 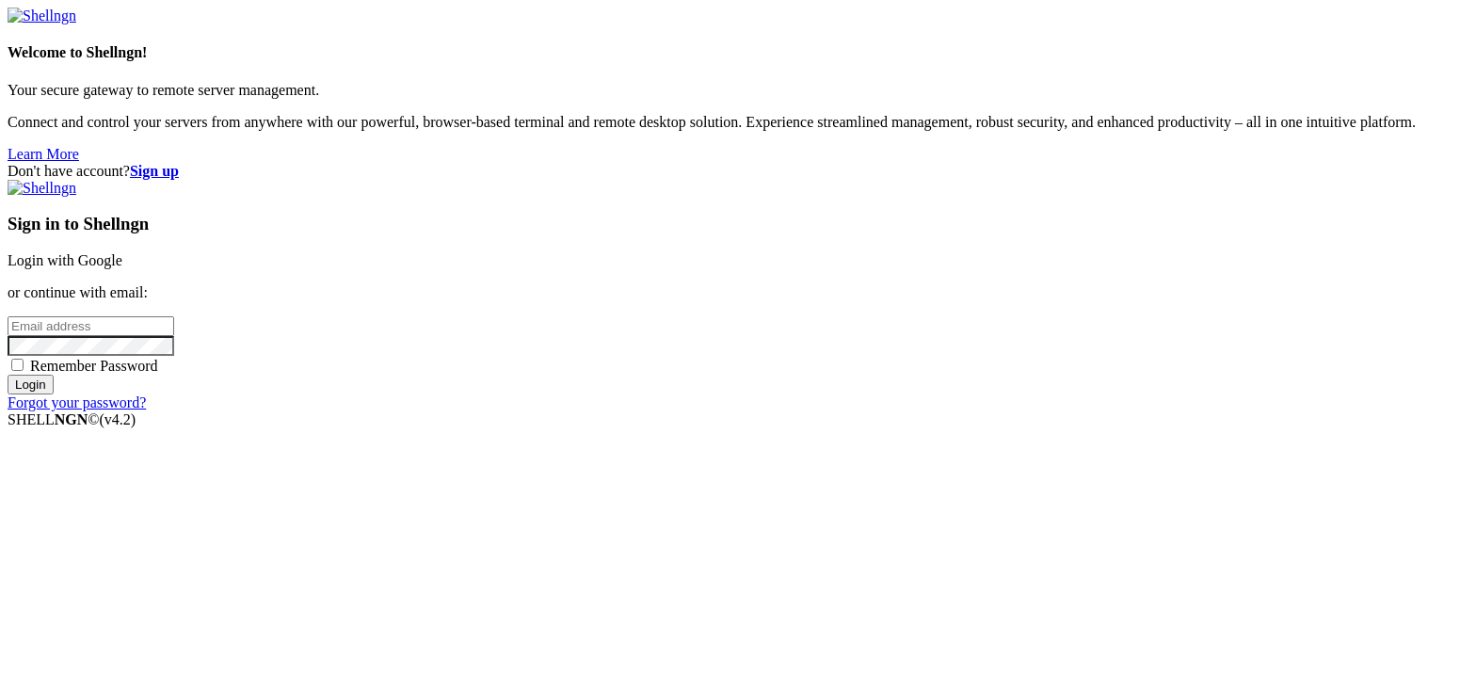 What do you see at coordinates (72, 419) in the screenshot?
I see `b: NGN` at bounding box center [72, 419].